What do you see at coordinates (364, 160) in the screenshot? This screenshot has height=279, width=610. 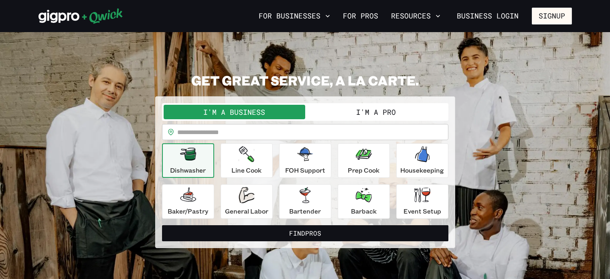 I see `button: Prep Cook` at bounding box center [364, 160].